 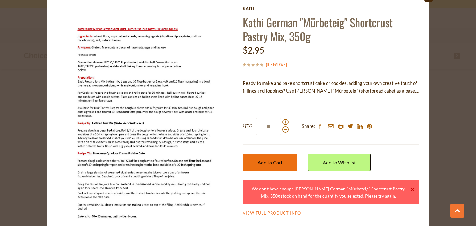 I want to click on strong: Qty:, so click(x=247, y=125).